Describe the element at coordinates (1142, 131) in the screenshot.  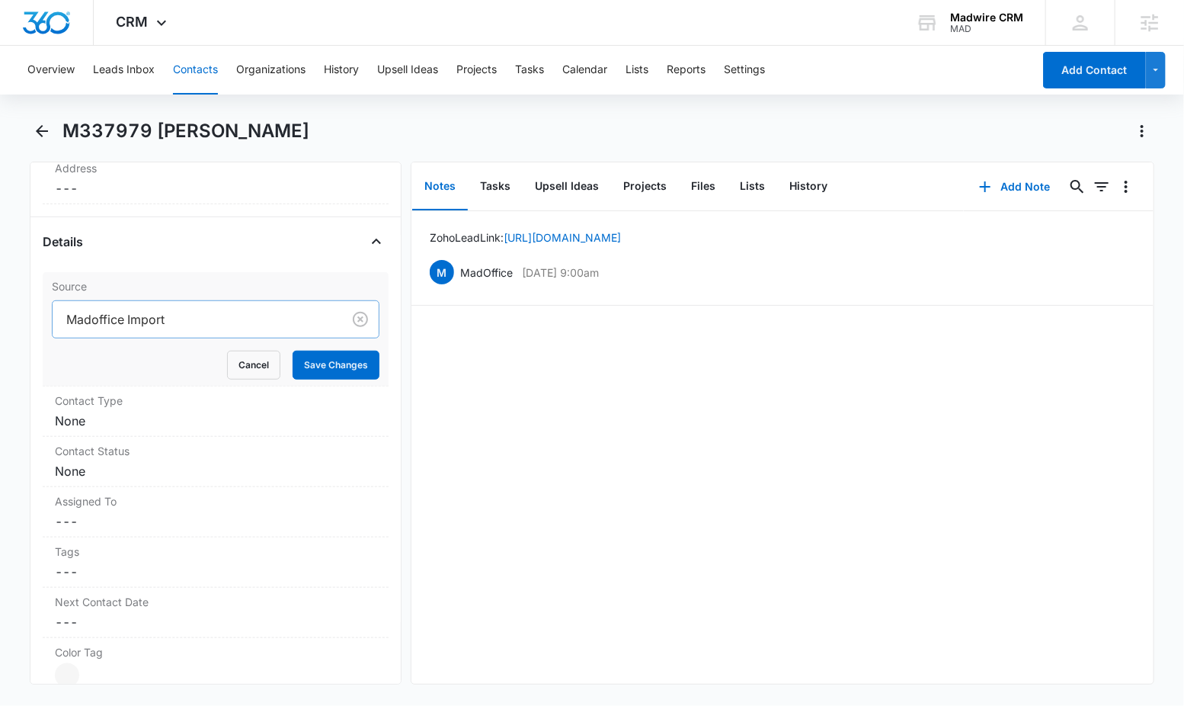
I see `button: Actions` at that location.